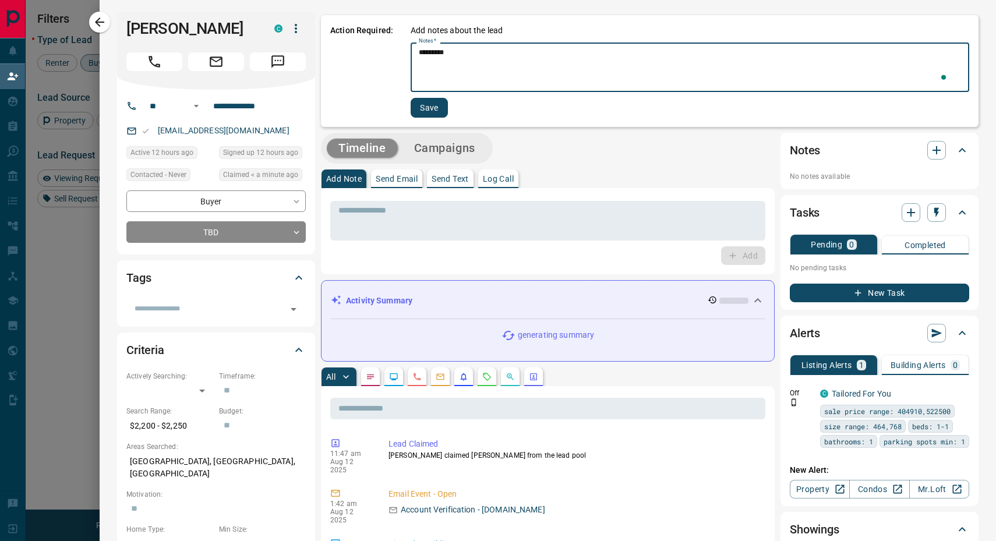 This screenshot has height=541, width=996. What do you see at coordinates (146, 131) in the screenshot?
I see `svg: Email Valid` at bounding box center [146, 131].